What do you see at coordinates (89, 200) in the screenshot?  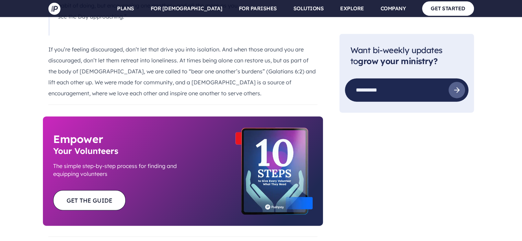 I see `a: GET THE GUIDE` at bounding box center [89, 200].